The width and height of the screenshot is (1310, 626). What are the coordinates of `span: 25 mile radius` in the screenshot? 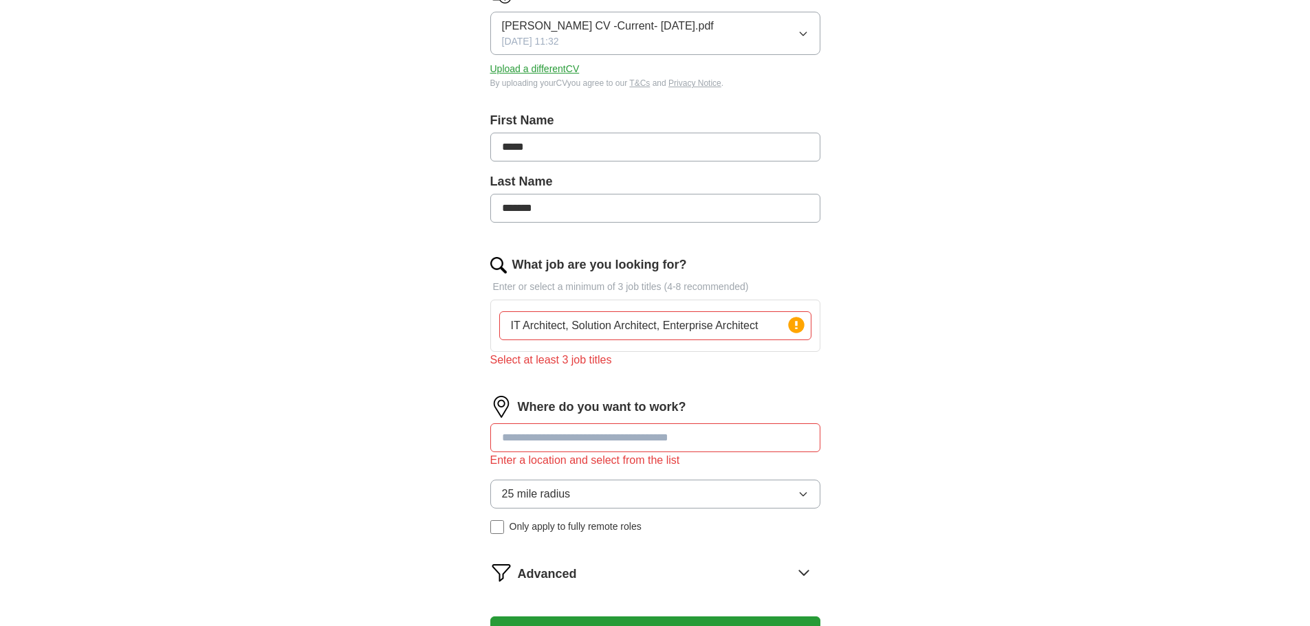 It's located at (536, 494).